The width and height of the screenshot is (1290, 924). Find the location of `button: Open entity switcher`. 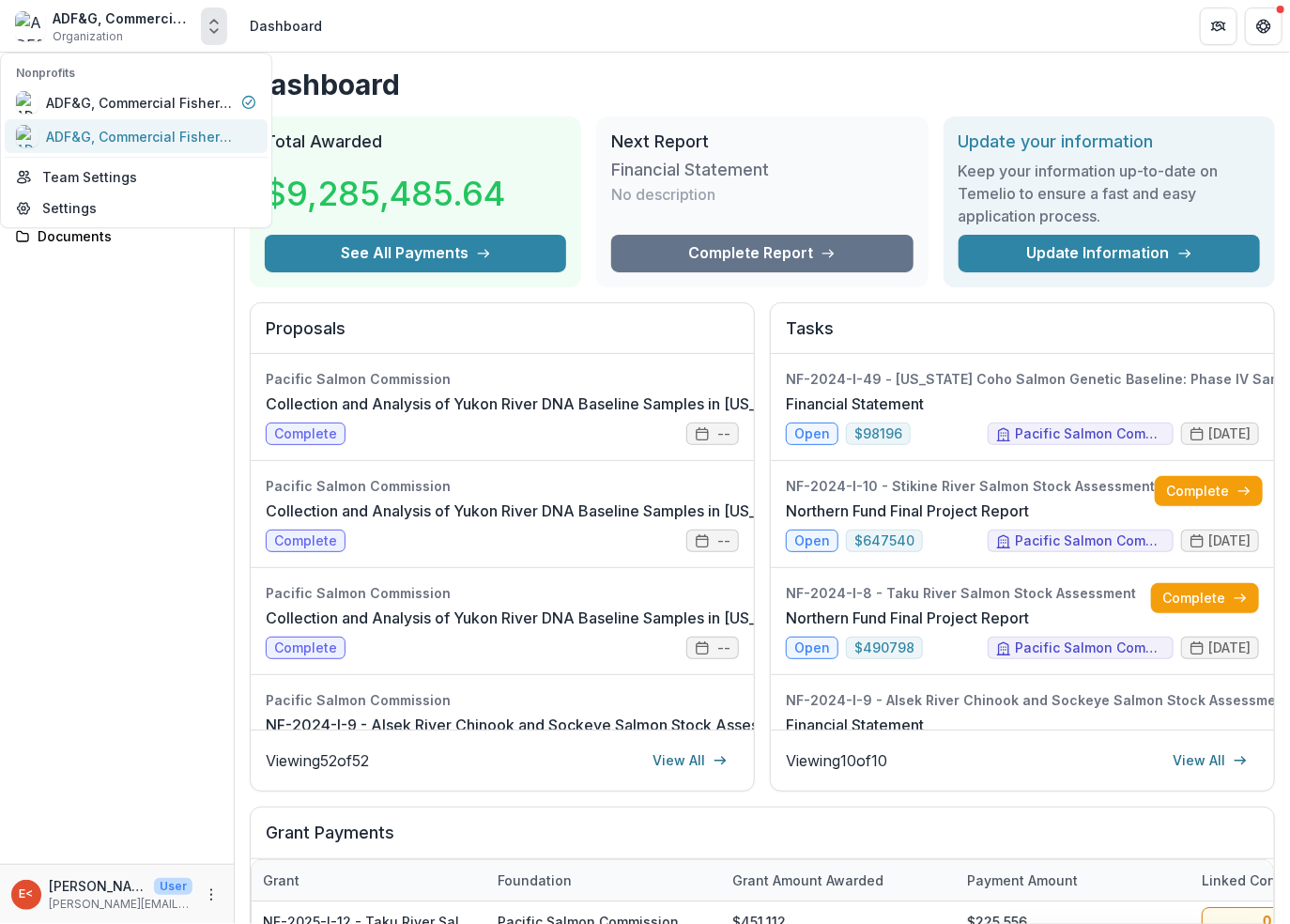

button: Open entity switcher is located at coordinates (214, 26).